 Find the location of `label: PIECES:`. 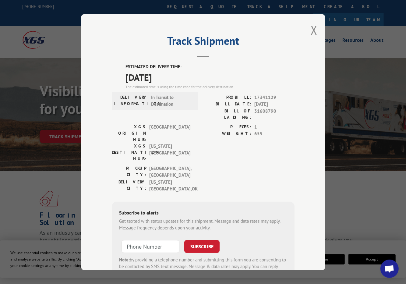

label: PIECES: is located at coordinates (227, 127).